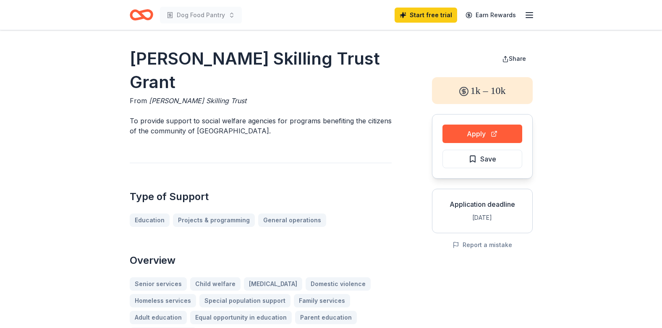 This screenshot has height=328, width=662. I want to click on h2: Overview, so click(261, 261).